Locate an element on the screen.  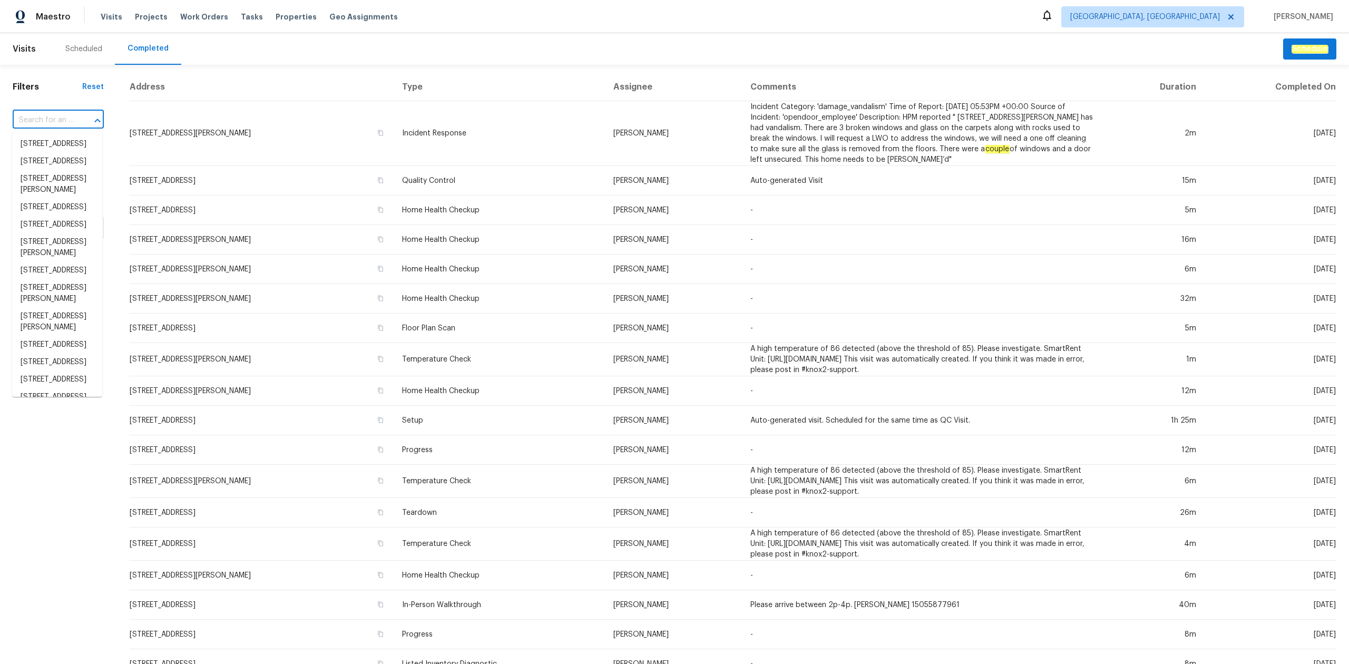
td: Floor Plan Scan is located at coordinates (499, 328).